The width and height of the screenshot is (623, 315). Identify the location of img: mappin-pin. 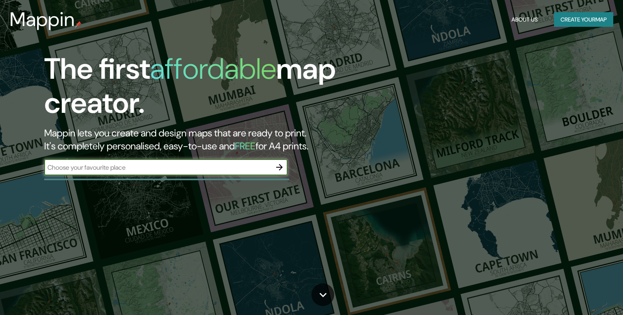
(78, 24).